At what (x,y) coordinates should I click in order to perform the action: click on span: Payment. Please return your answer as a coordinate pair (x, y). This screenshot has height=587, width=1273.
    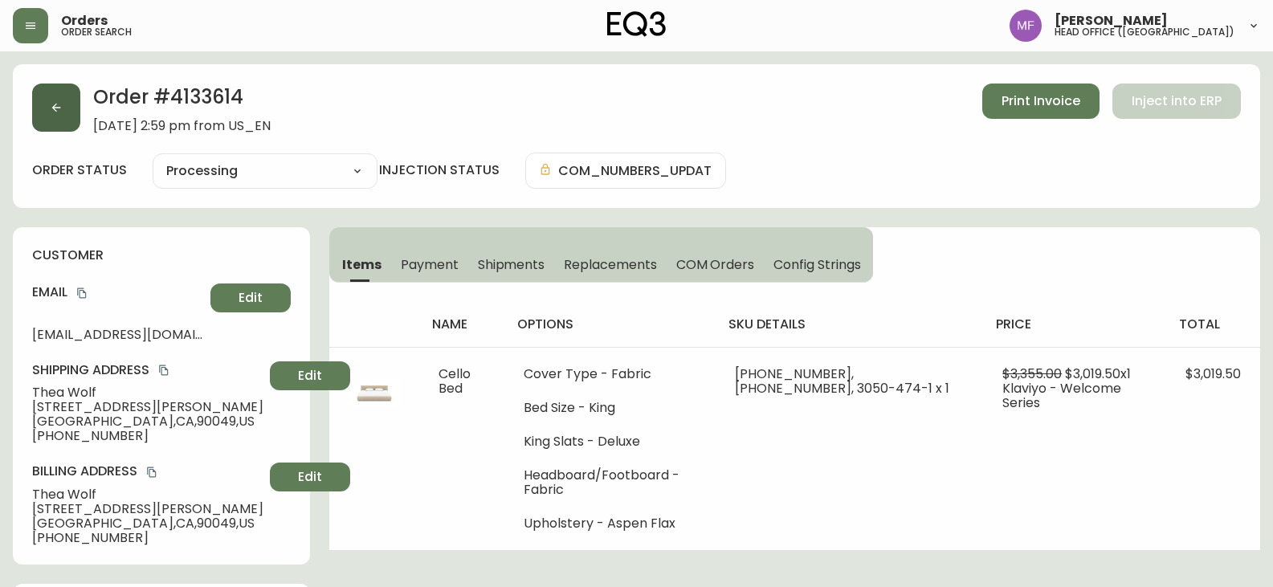
    Looking at the image, I should click on (430, 264).